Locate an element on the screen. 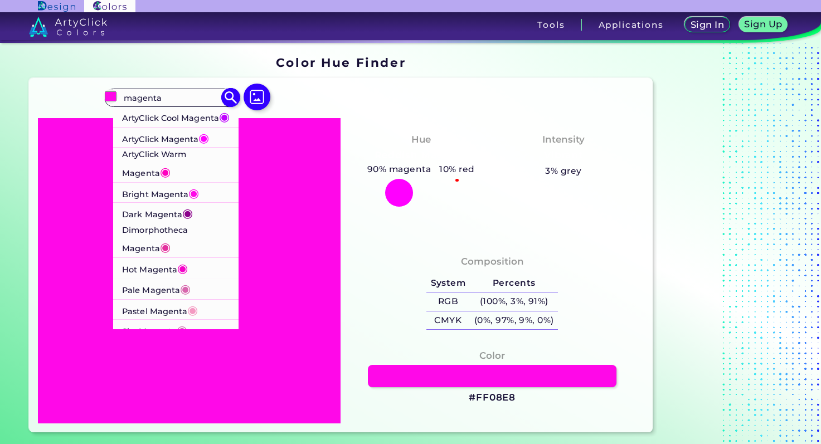 This screenshot has width=821, height=444. h3: Vibrant is located at coordinates (564, 156).